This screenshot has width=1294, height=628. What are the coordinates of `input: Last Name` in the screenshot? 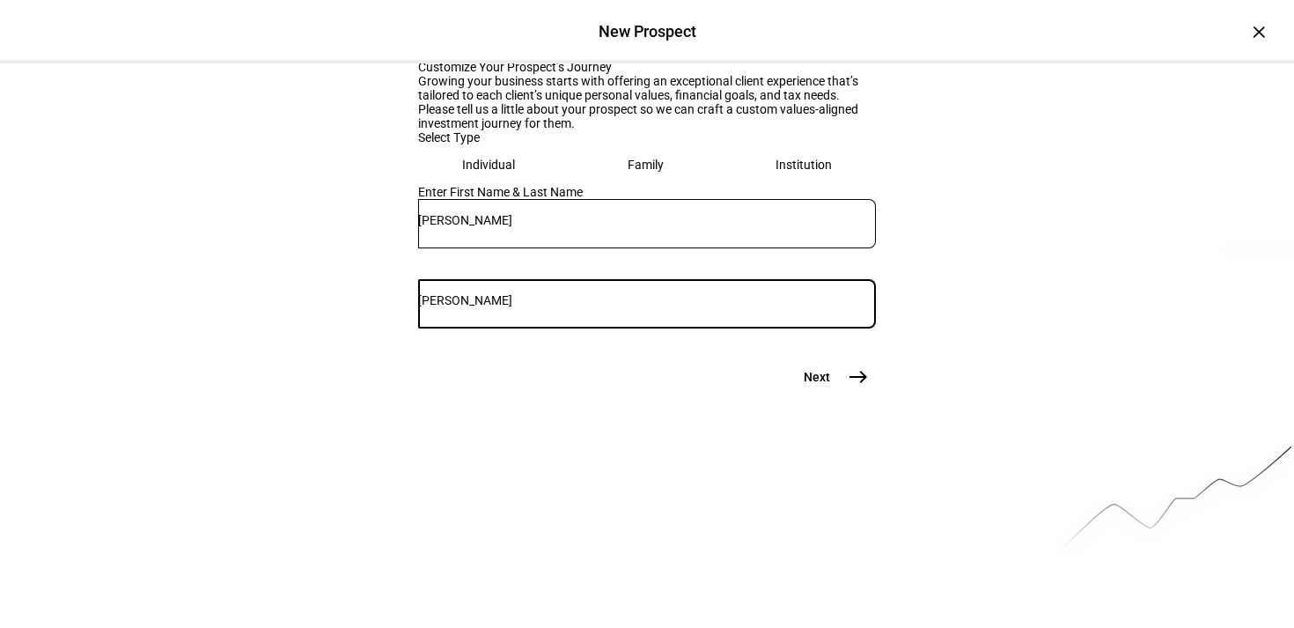 It's located at (647, 300).